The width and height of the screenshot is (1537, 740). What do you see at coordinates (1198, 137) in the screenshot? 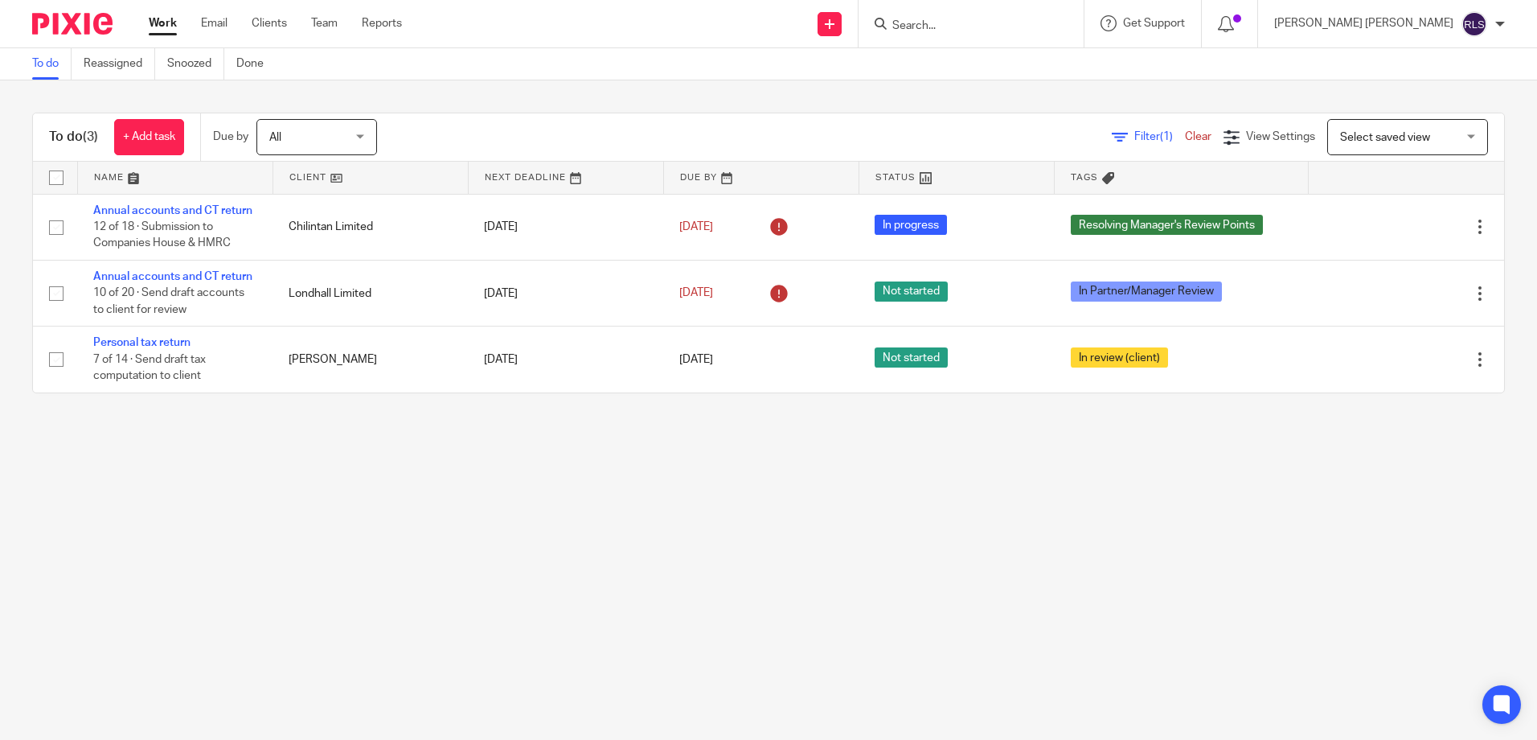
I see `a: Clear` at bounding box center [1198, 137].